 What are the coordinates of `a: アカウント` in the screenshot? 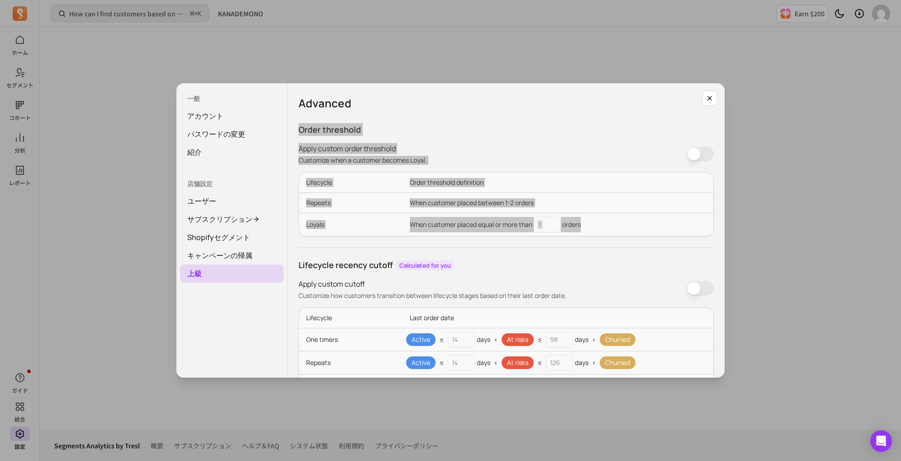 It's located at (232, 116).